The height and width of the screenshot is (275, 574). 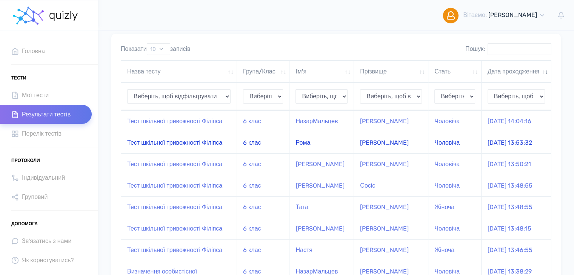 What do you see at coordinates (391, 186) in the screenshot?
I see `td: Сосіс` at bounding box center [391, 186].